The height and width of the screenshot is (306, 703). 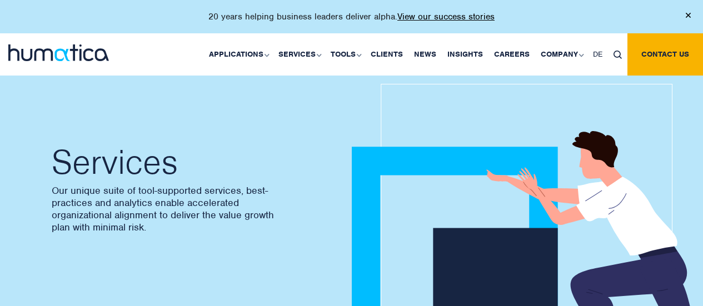 What do you see at coordinates (618, 54) in the screenshot?
I see `img: search_icon` at bounding box center [618, 54].